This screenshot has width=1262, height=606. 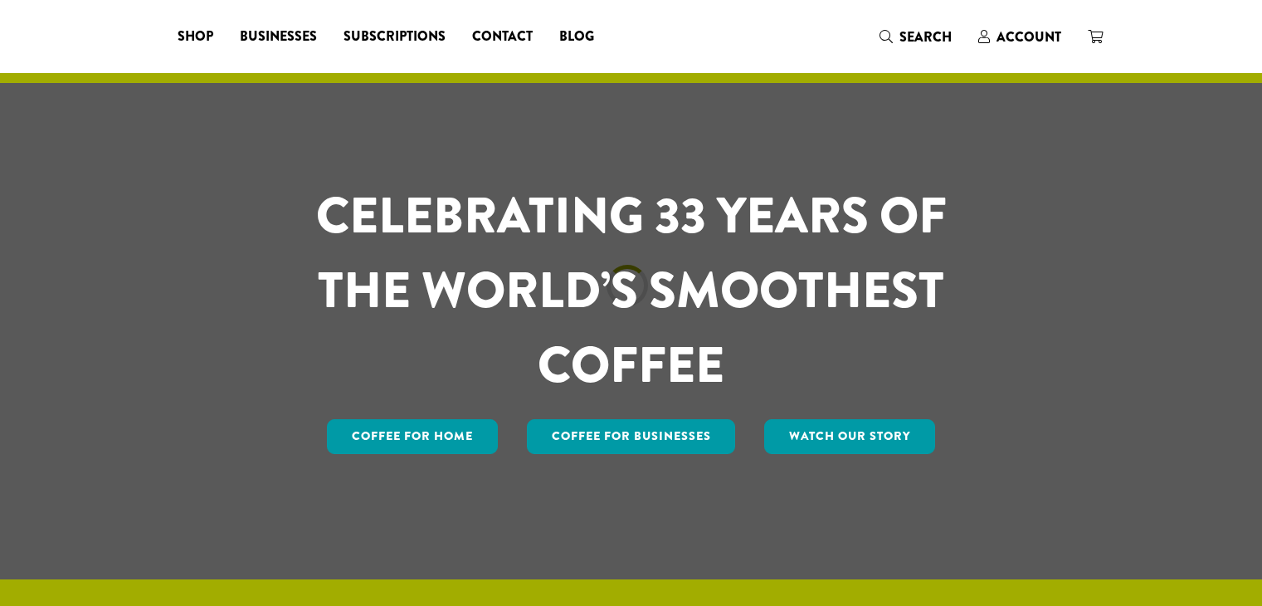 What do you see at coordinates (412, 436) in the screenshot?
I see `a: Coffee for Home` at bounding box center [412, 436].